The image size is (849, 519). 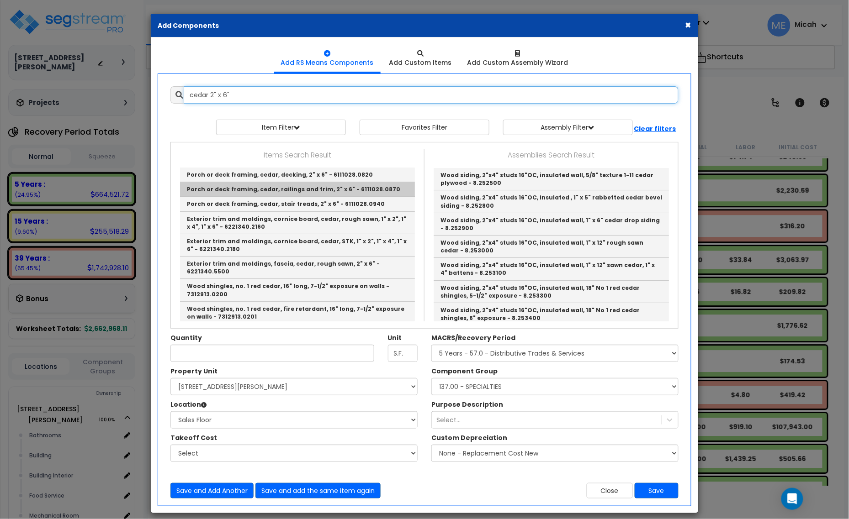 I want to click on a: Wood siding, 2"x4" studs 16"OC, insulated wall, 5/8" texture 1-11 cedar plywood - 8.252500, so click(x=551, y=179).